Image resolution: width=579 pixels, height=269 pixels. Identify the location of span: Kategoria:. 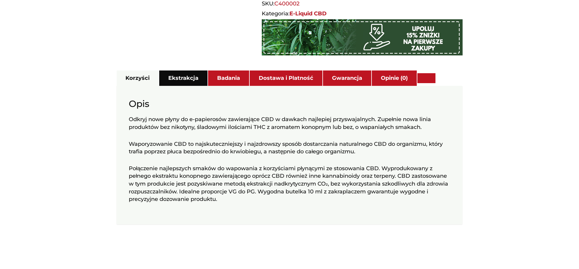
(362, 14).